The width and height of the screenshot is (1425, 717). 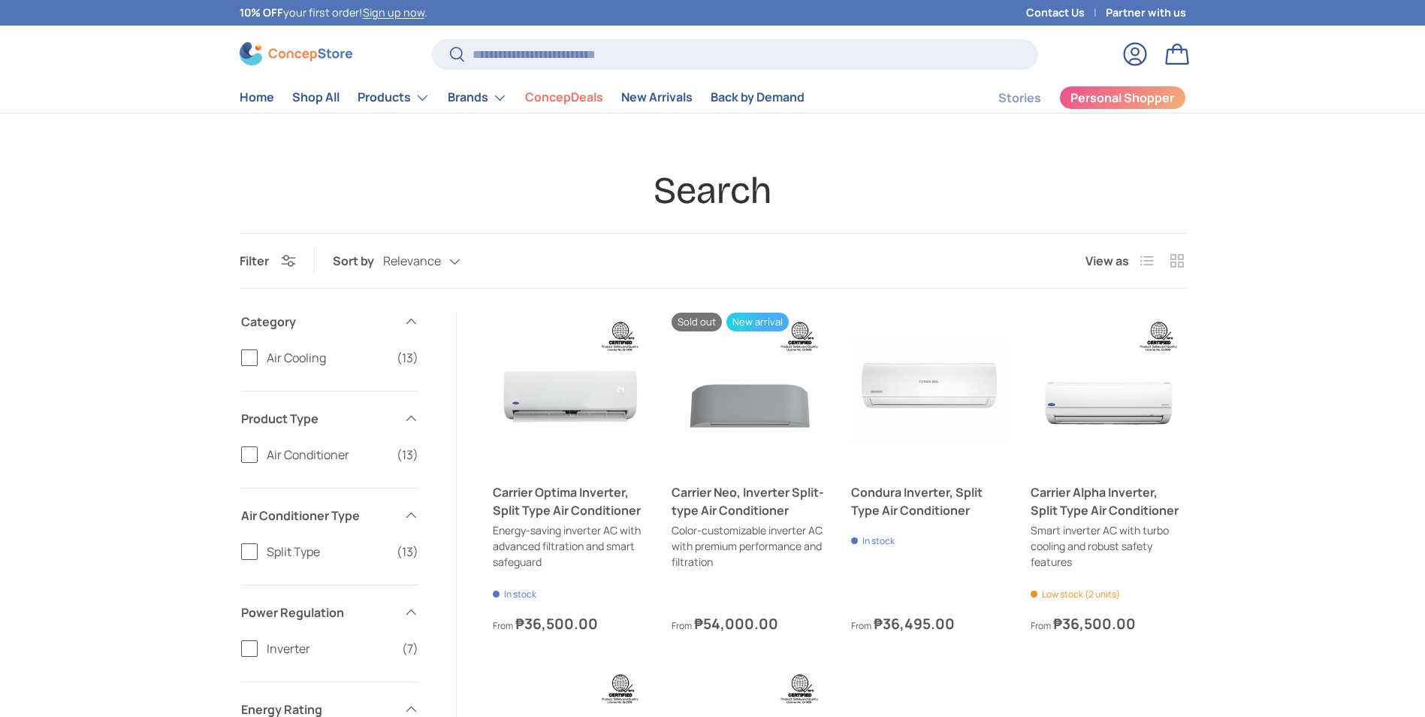 What do you see at coordinates (318, 322) in the screenshot?
I see `span: Category` at bounding box center [318, 322].